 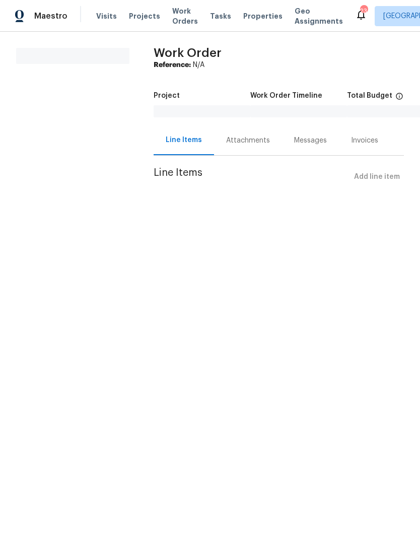 What do you see at coordinates (279, 65) in the screenshot?
I see `div: N/A` at bounding box center [279, 65].